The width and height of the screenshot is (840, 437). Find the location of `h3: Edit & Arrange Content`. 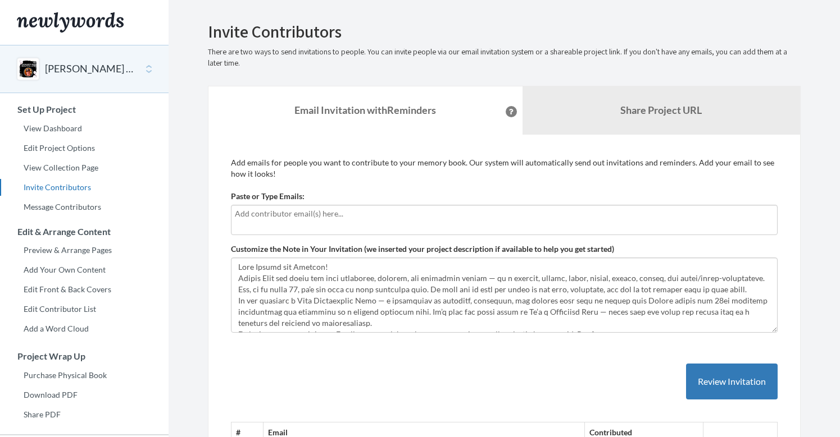

h3: Edit & Arrange Content is located at coordinates (84, 232).